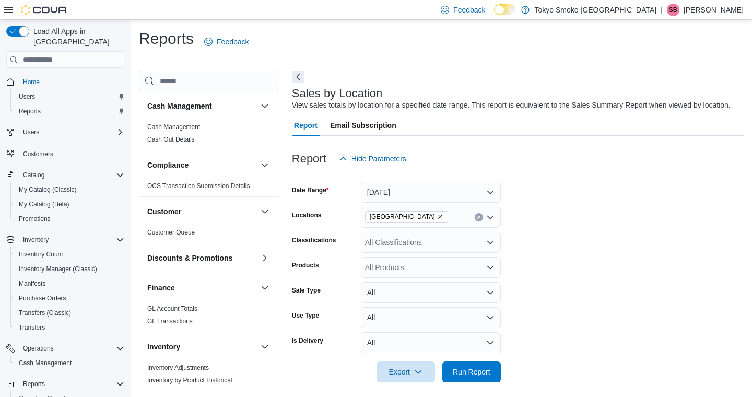 The height and width of the screenshot is (397, 752). Describe the element at coordinates (164, 211) in the screenshot. I see `h3: Customer` at that location.